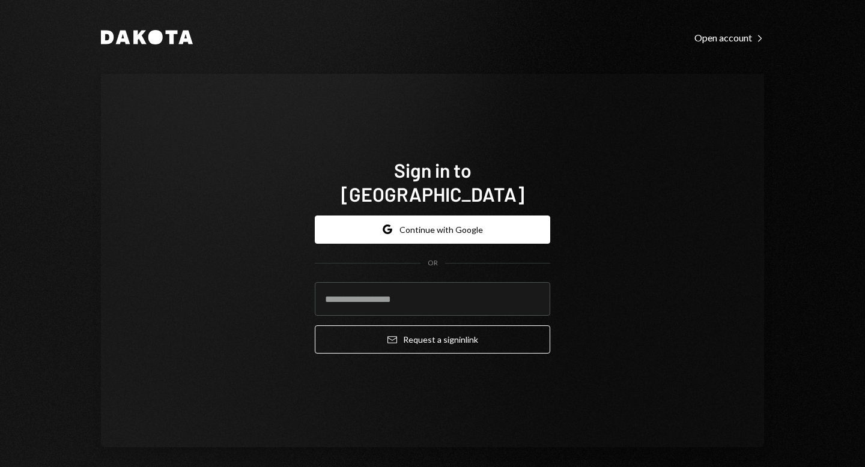 This screenshot has width=865, height=467. Describe the element at coordinates (729, 38) in the screenshot. I see `div: Open account` at that location.